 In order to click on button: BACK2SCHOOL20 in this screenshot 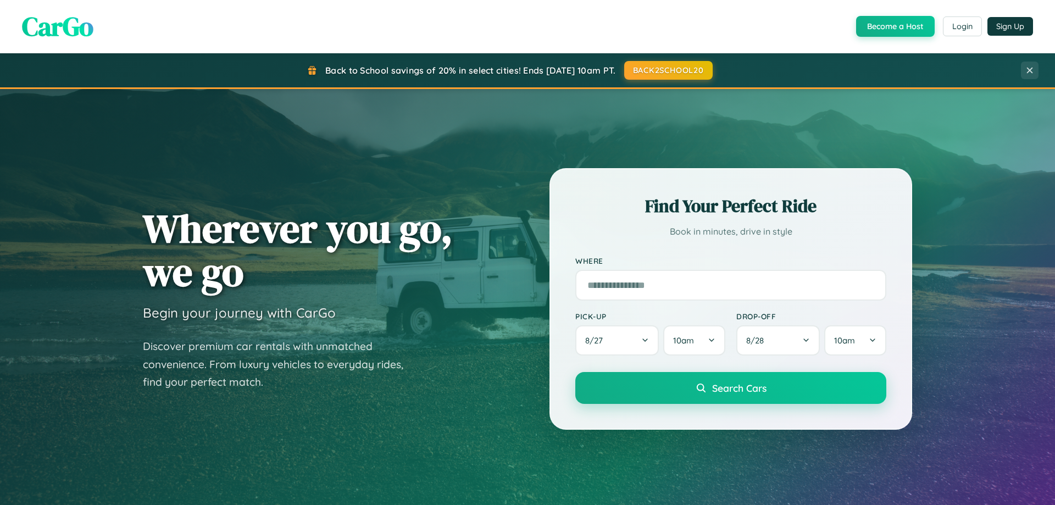, I will do `click(668, 70)`.